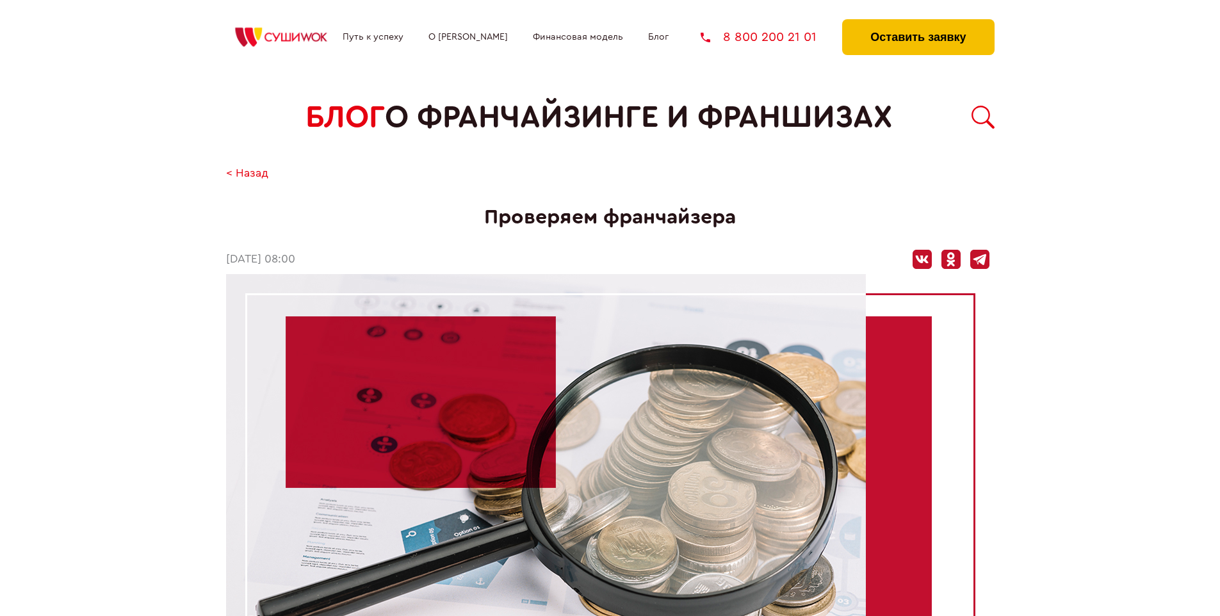 This screenshot has height=616, width=1220. What do you see at coordinates (247, 174) in the screenshot?
I see `a: < Назад` at bounding box center [247, 174].